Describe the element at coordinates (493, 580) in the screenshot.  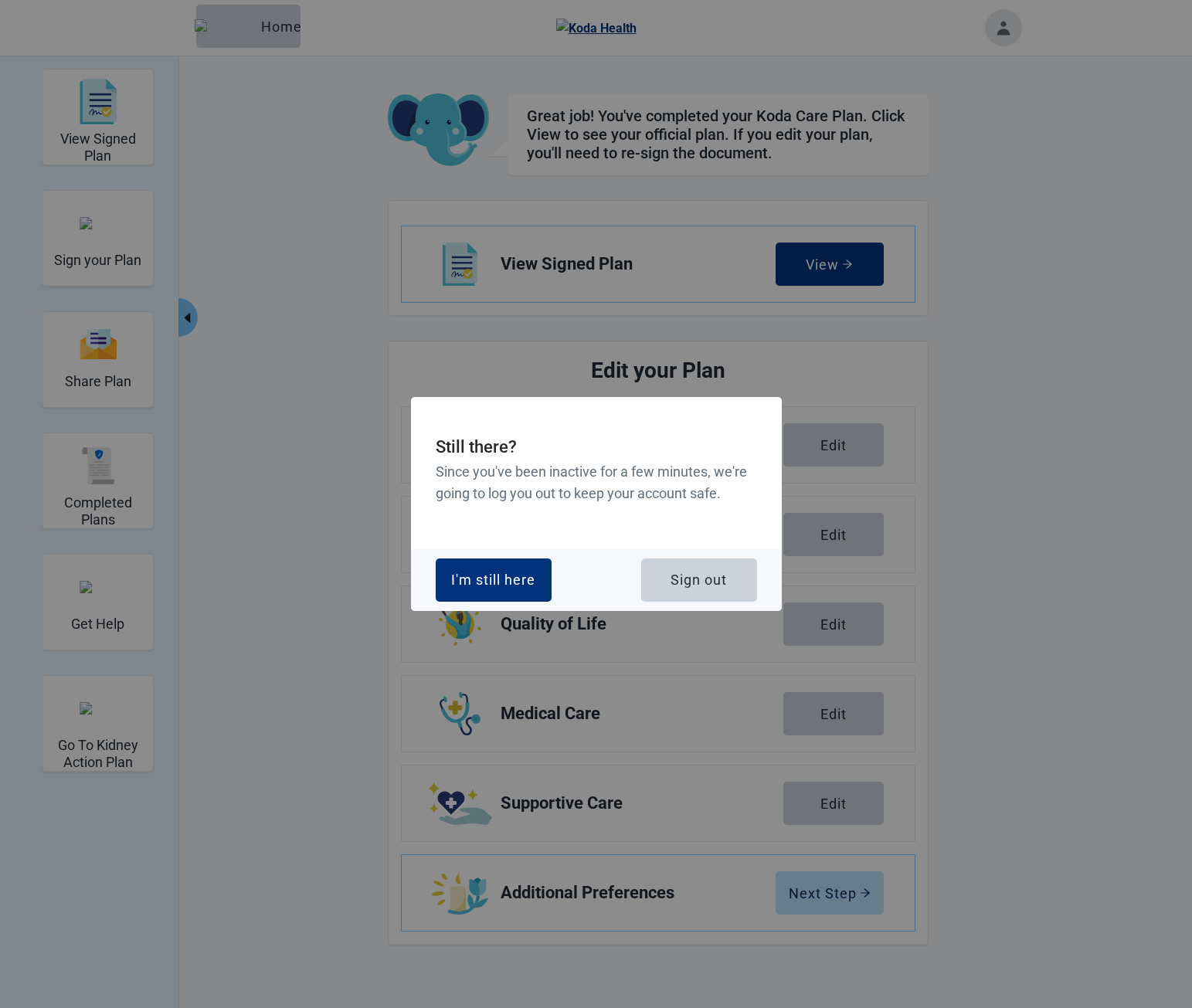
I see `button: I'm still here` at that location.